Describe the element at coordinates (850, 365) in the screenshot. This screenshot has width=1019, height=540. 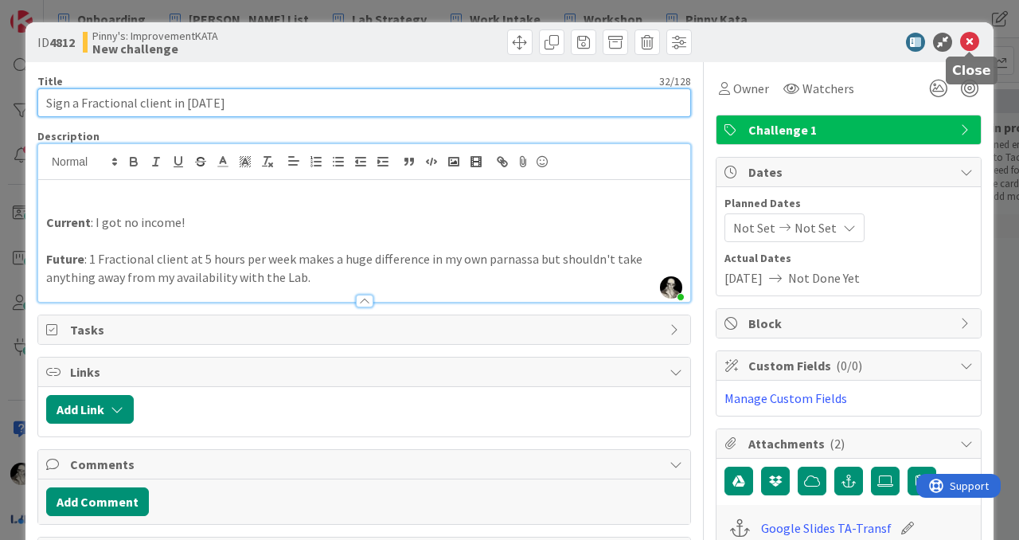
I see `span: Custom Fields` at that location.